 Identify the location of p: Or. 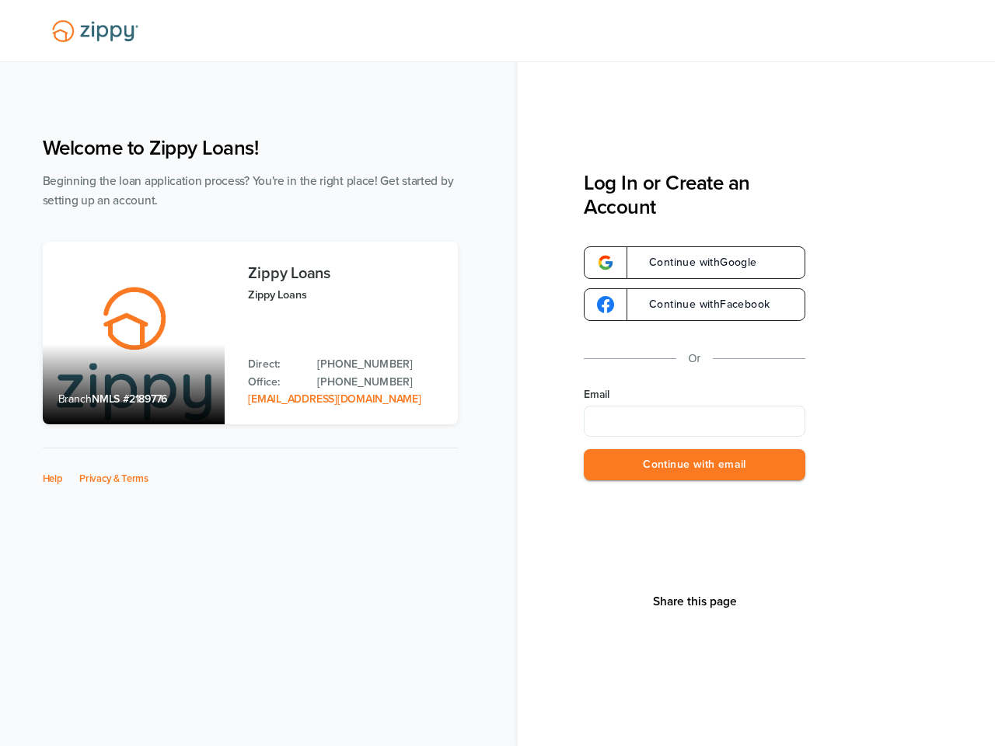
(695, 358).